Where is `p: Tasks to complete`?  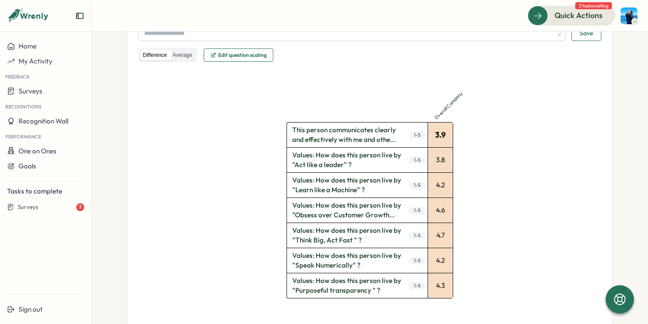 p: Tasks to complete is located at coordinates (45, 191).